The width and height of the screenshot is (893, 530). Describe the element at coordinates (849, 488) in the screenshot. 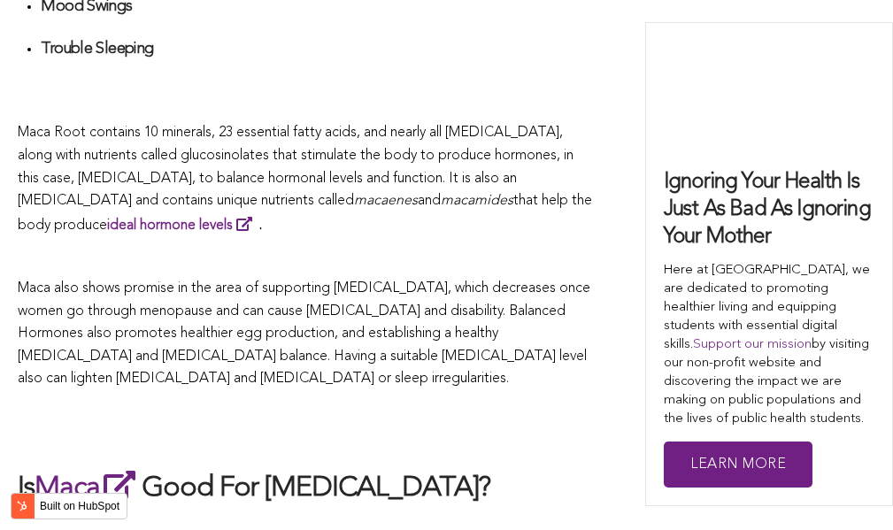

I see `div: Chat Widget` at that location.